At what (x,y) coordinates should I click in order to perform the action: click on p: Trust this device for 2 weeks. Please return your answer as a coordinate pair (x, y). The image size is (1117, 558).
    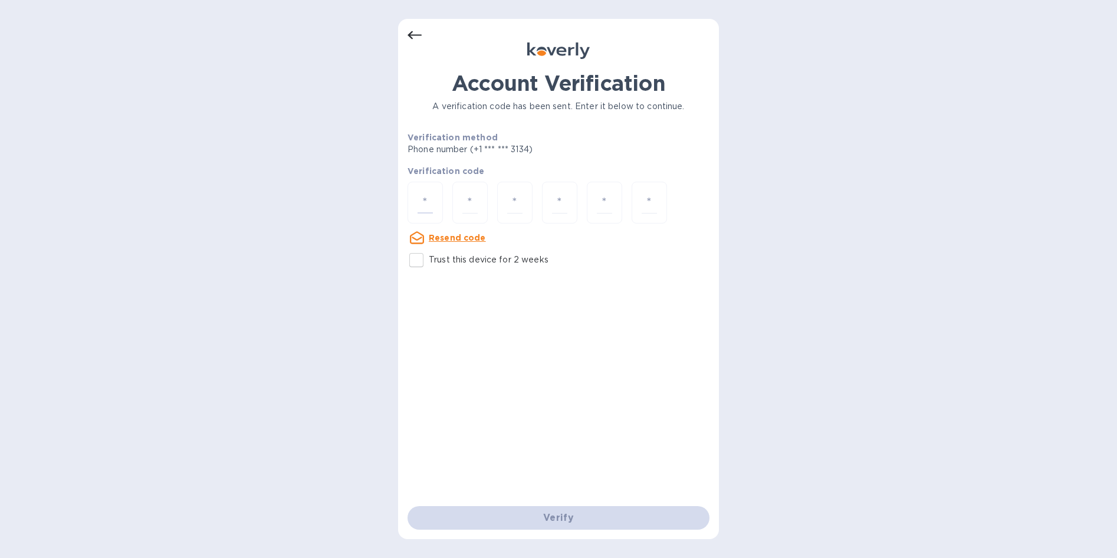
    Looking at the image, I should click on (488, 259).